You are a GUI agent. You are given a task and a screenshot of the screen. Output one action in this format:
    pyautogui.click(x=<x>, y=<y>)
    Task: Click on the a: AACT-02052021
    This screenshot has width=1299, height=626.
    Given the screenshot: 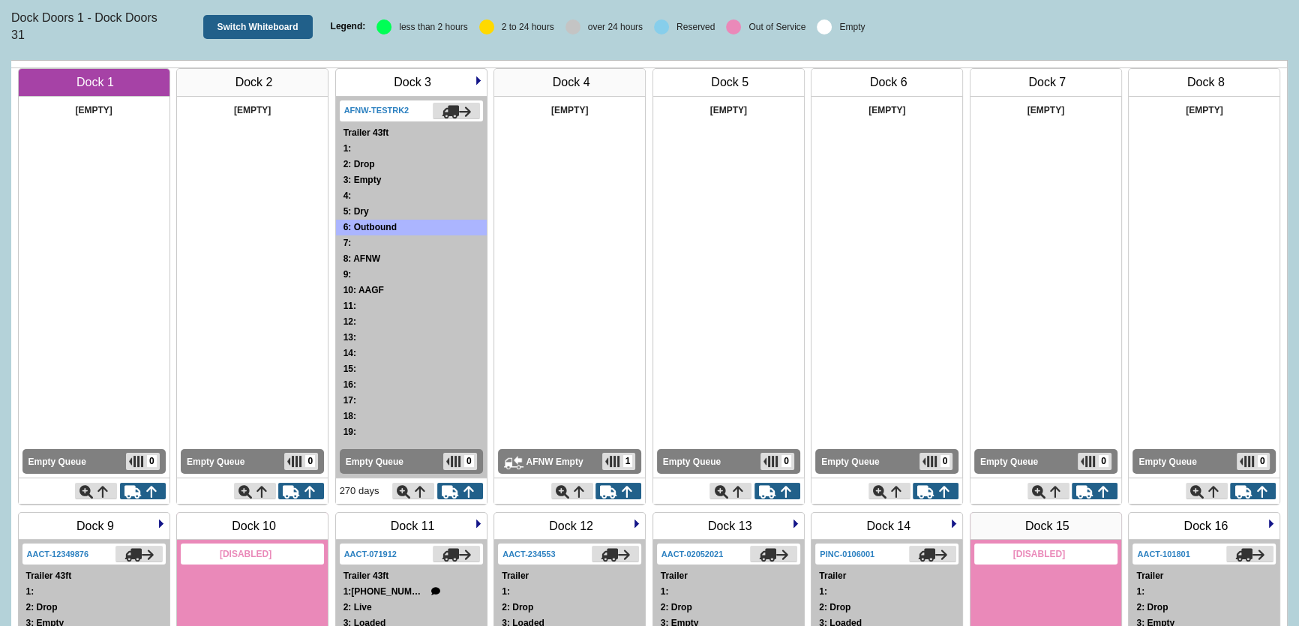 What is the action you would take?
    pyautogui.click(x=691, y=554)
    